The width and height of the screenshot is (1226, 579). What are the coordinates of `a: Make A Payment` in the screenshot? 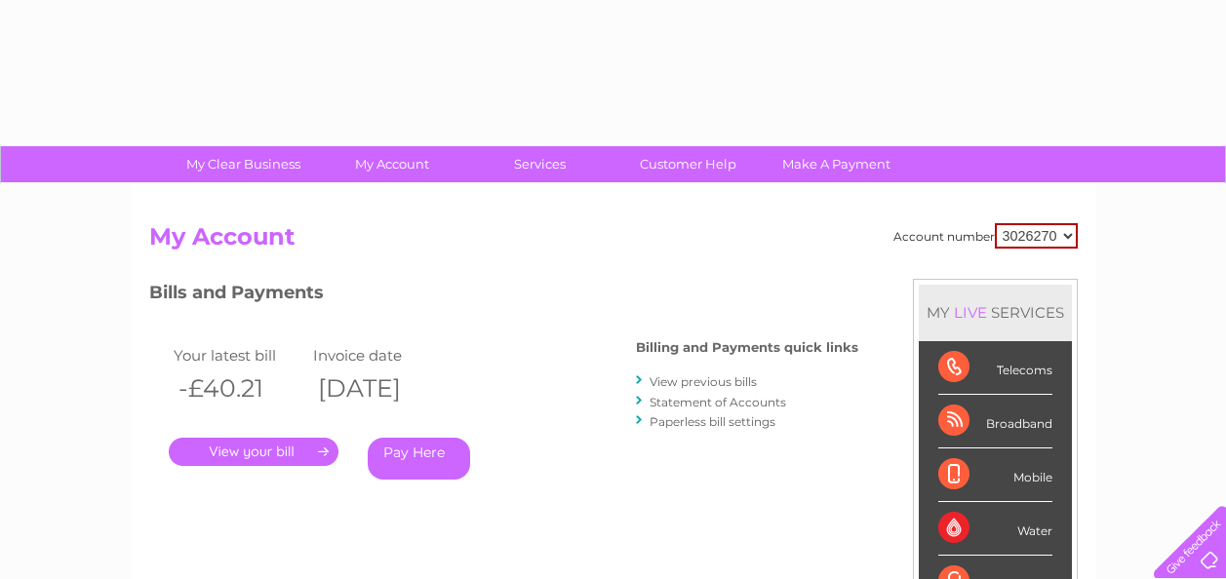 It's located at (836, 164).